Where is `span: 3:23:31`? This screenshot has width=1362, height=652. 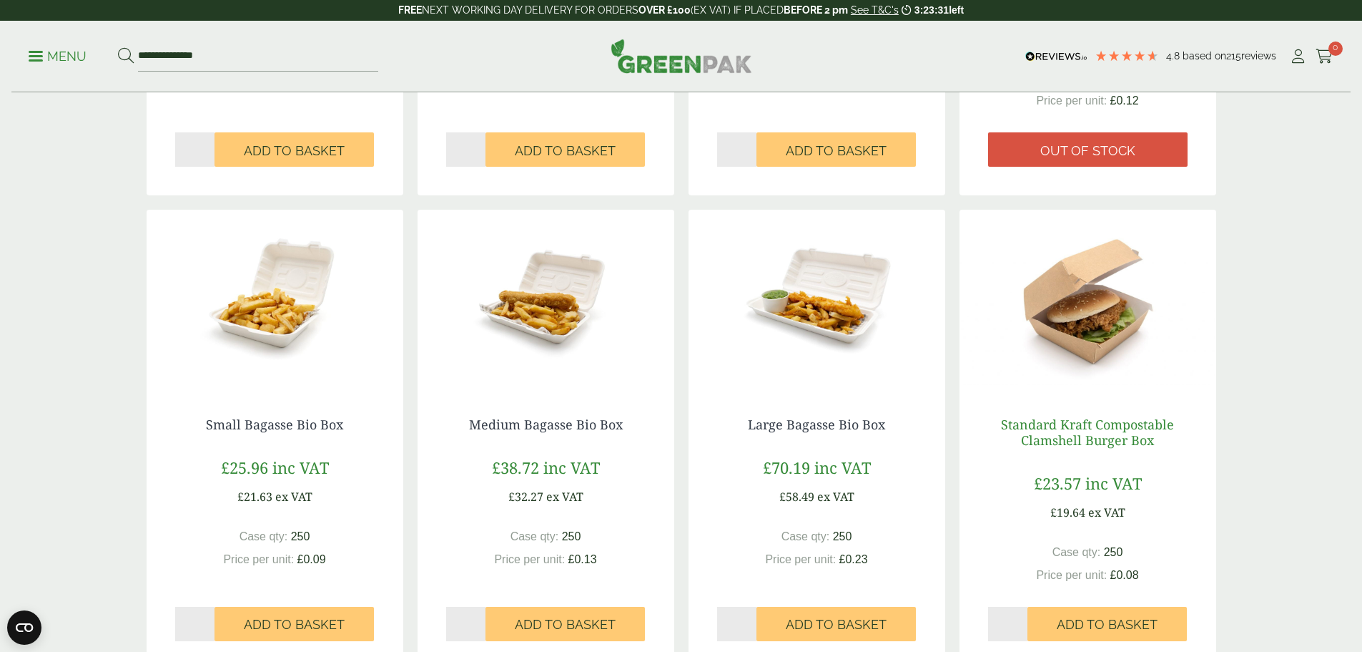 span: 3:23:31 is located at coordinates (932, 10).